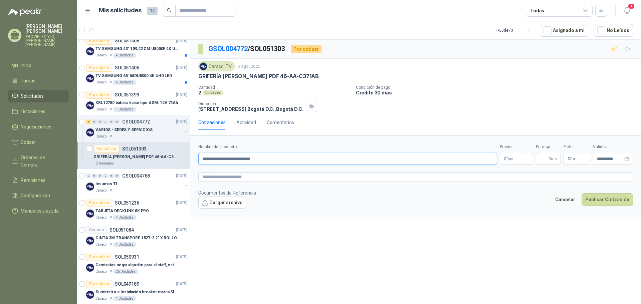 This screenshot has width=641, height=304. I want to click on p: GSOL004772, so click(136, 122).